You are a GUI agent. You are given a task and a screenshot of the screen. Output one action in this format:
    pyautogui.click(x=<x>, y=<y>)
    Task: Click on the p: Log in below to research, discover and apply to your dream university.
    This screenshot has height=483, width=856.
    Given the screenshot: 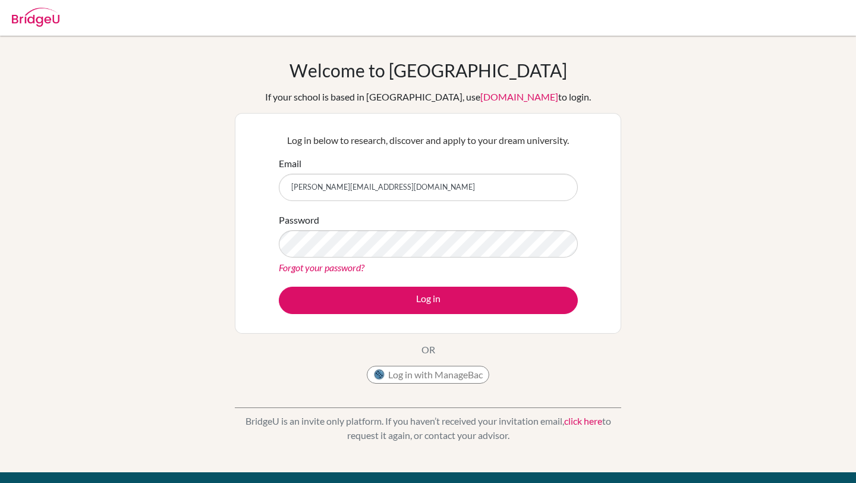 What is the action you would take?
    pyautogui.click(x=428, y=140)
    